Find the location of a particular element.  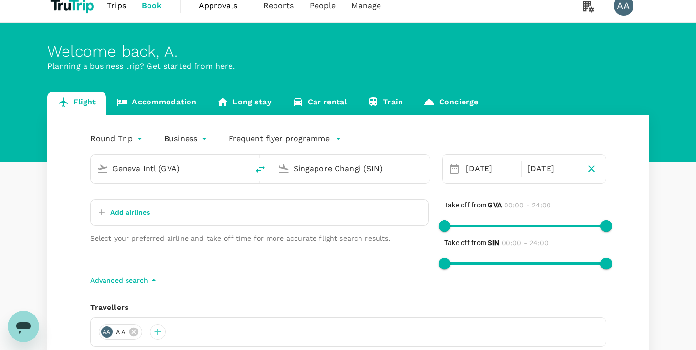

p: Frequent flyer programme is located at coordinates (279, 139).